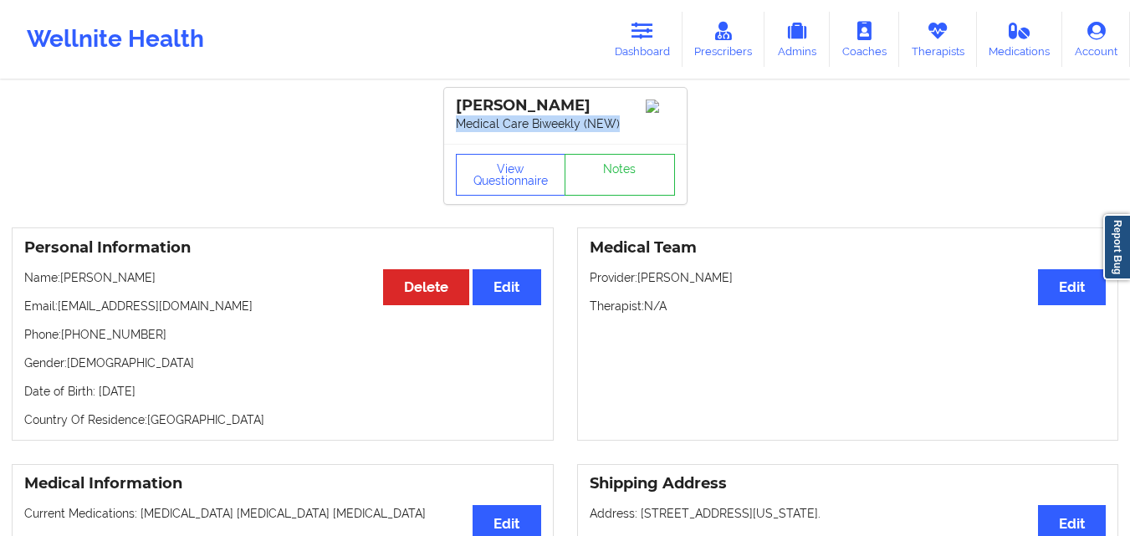  I want to click on a: Coaches, so click(864, 39).